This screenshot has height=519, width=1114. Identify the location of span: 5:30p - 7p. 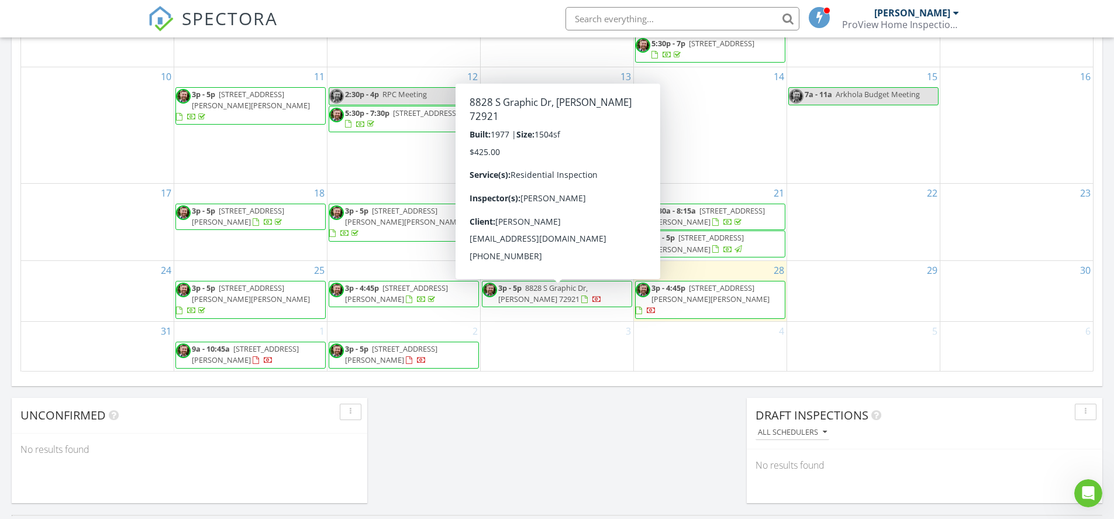
(669, 43).